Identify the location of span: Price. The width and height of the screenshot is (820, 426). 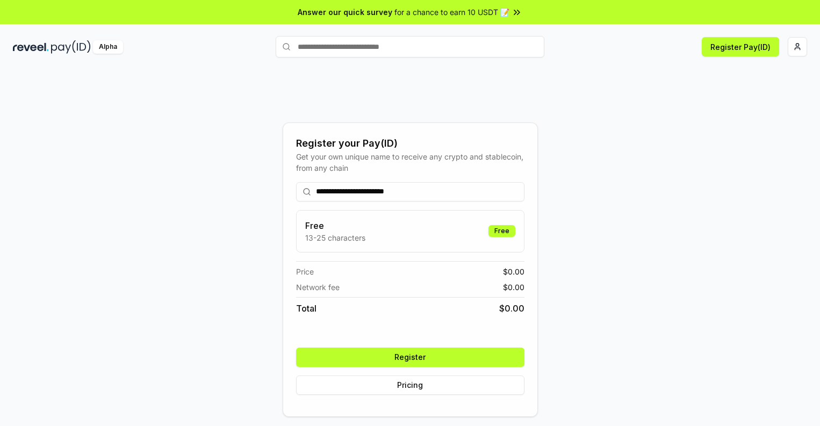
(305, 271).